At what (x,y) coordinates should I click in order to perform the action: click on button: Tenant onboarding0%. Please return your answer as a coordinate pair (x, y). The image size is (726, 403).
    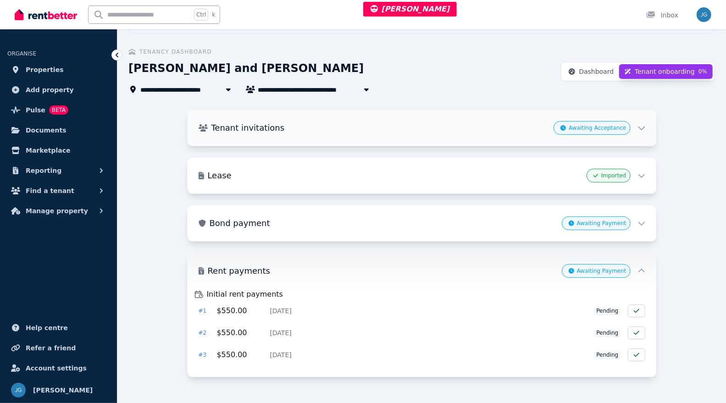
    Looking at the image, I should click on (666, 72).